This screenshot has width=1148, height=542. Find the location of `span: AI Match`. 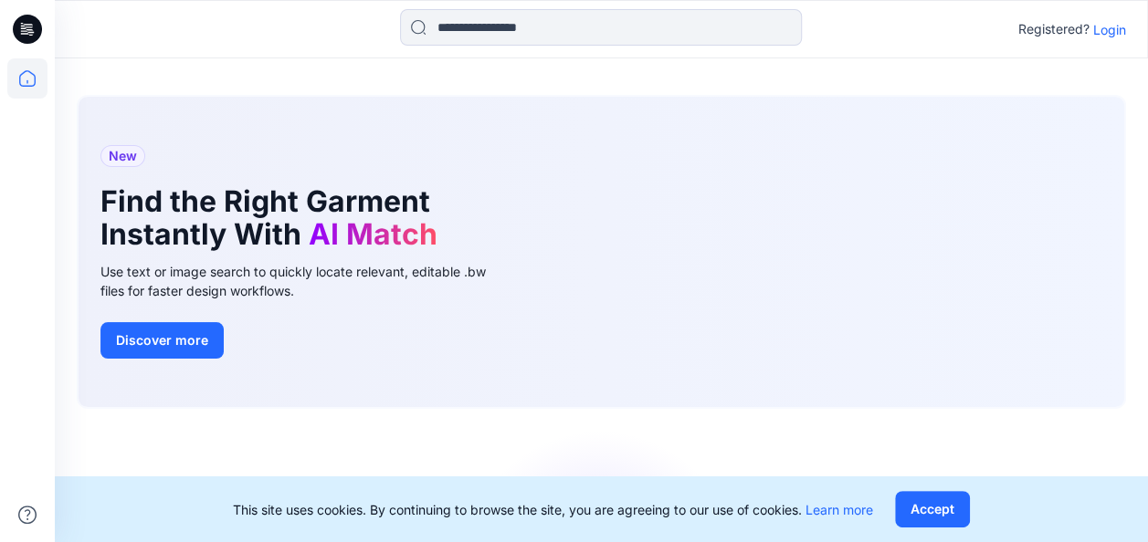

span: AI Match is located at coordinates (373, 234).